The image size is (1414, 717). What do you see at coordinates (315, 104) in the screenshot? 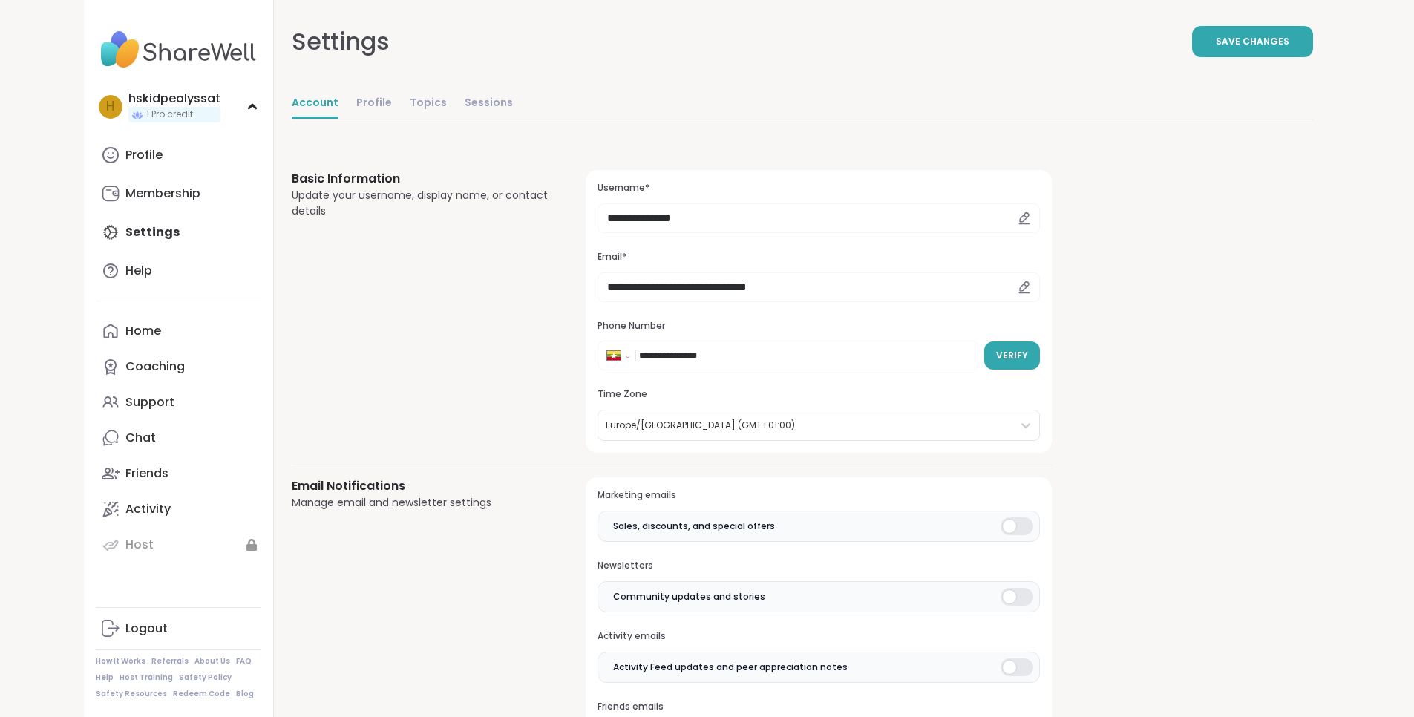
I see `a: Account` at bounding box center [315, 104].